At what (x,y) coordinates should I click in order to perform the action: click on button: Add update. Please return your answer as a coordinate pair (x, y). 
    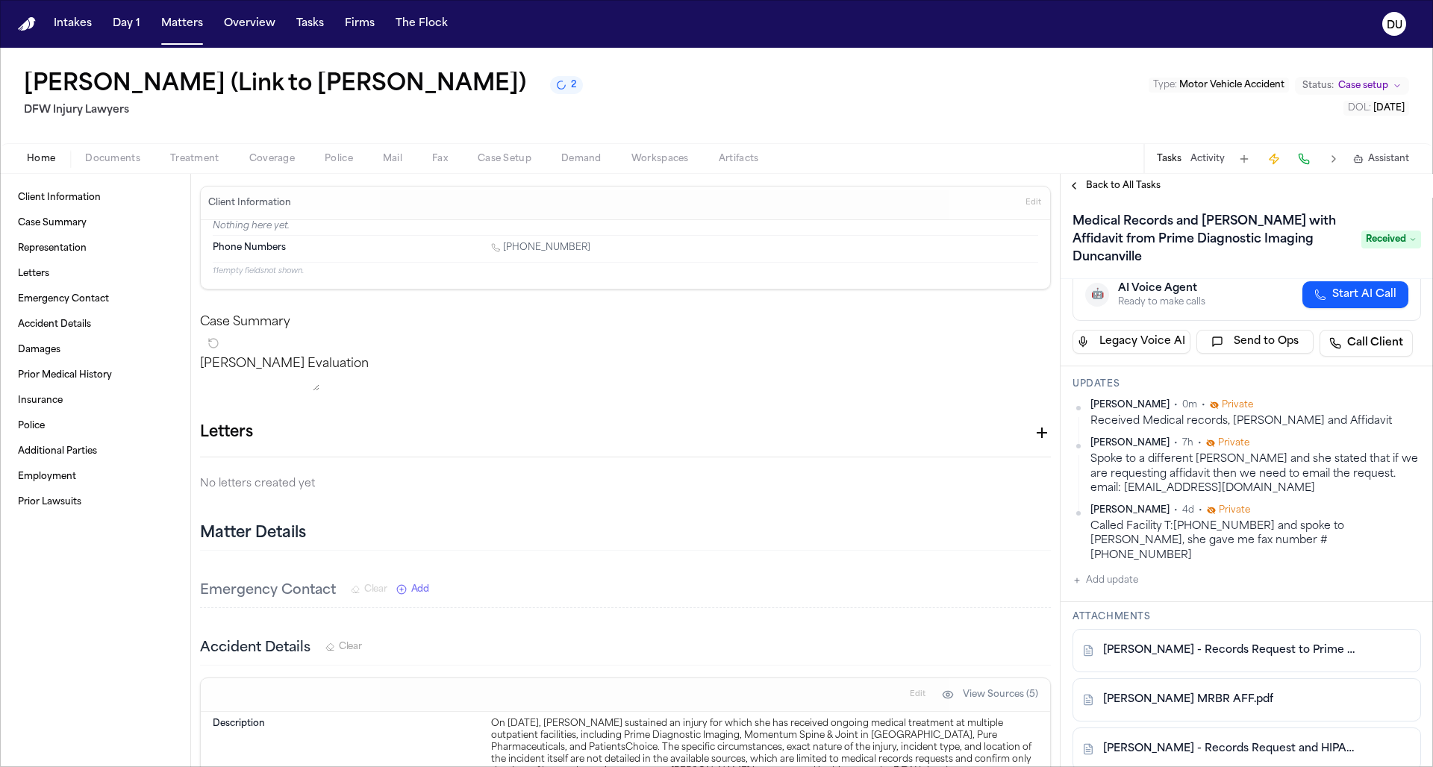
    Looking at the image, I should click on (1106, 581).